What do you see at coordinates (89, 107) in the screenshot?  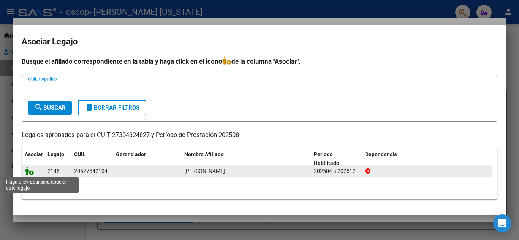 I see `mat-icon: delete` at bounding box center [89, 107].